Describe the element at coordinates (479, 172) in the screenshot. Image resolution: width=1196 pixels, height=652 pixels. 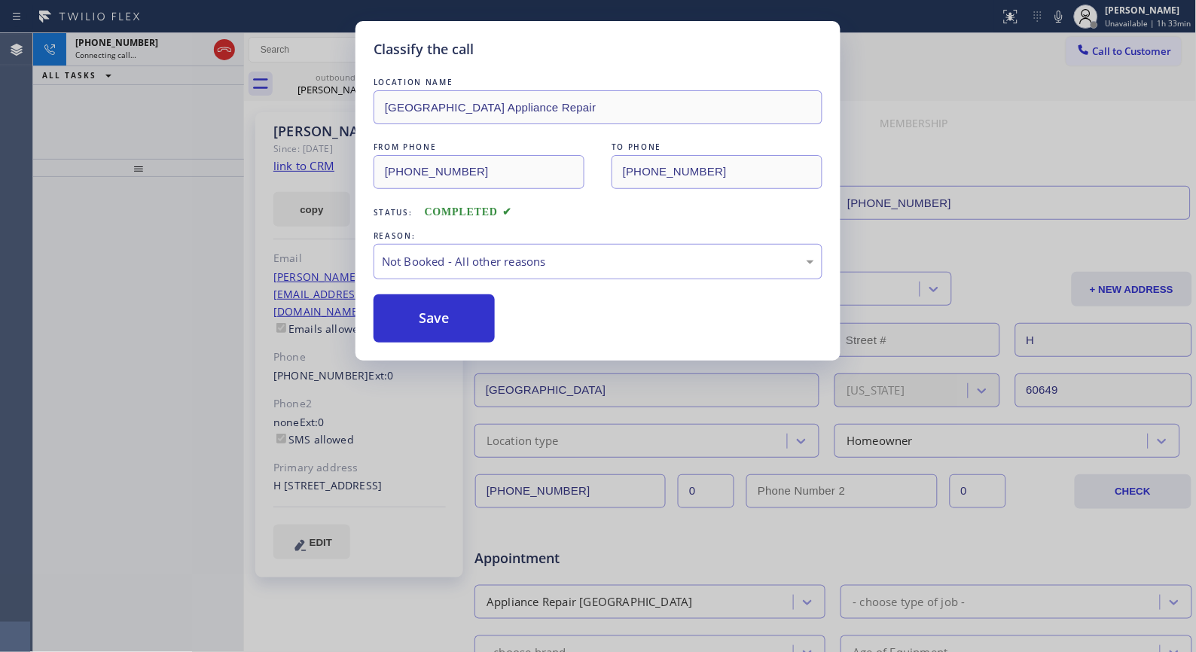
I see `input: From phone` at that location.